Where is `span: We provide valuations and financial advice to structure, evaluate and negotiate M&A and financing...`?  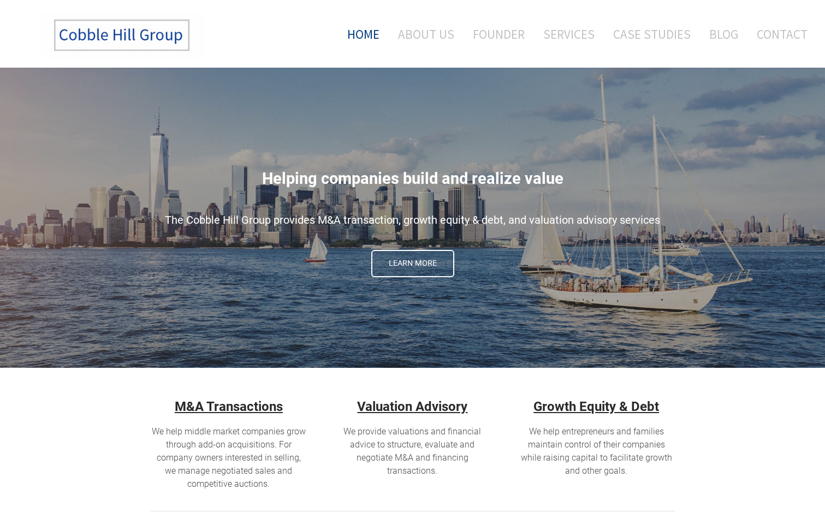
span: We provide valuations and financial advice to structure, evaluate and negotiate M&A and financing... is located at coordinates (412, 451).